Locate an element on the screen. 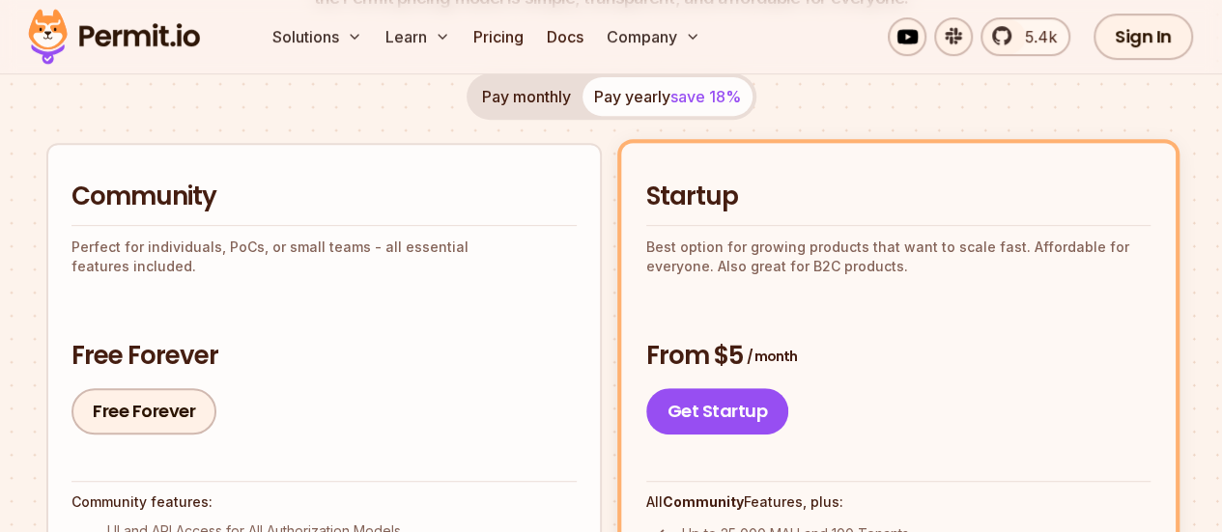 The width and height of the screenshot is (1222, 532). button: Solutions is located at coordinates (317, 37).